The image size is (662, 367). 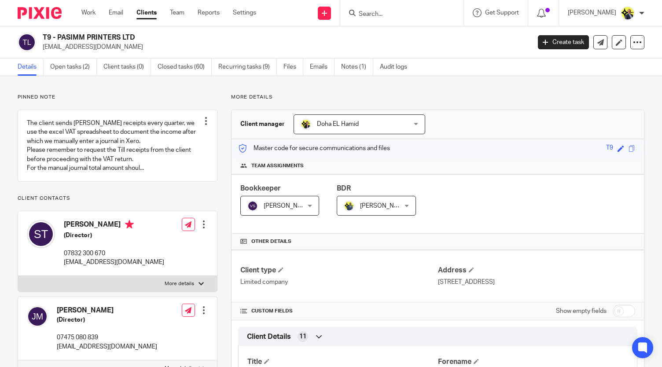 What do you see at coordinates (277, 166) in the screenshot?
I see `span: Team assignments` at bounding box center [277, 166].